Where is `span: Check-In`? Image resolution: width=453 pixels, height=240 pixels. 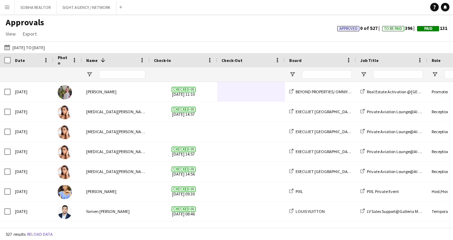
span: Check-In is located at coordinates (163, 60).